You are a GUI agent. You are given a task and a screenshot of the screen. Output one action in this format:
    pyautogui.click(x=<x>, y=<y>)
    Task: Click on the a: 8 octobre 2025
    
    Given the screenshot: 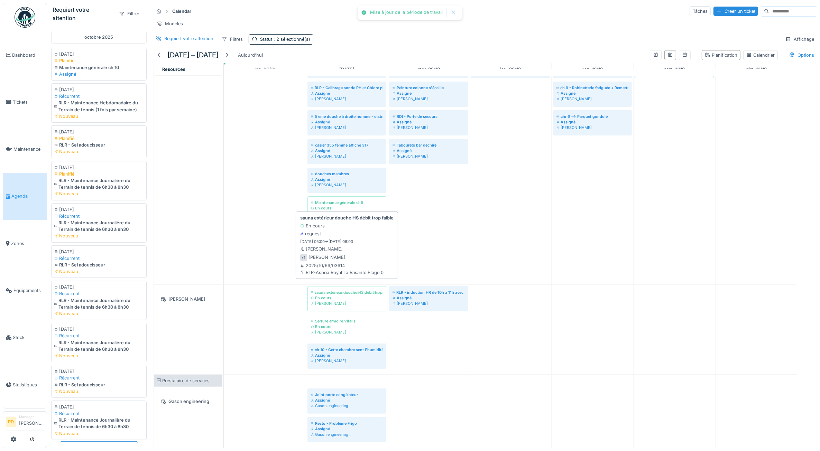 What is the action you would take?
    pyautogui.click(x=429, y=69)
    